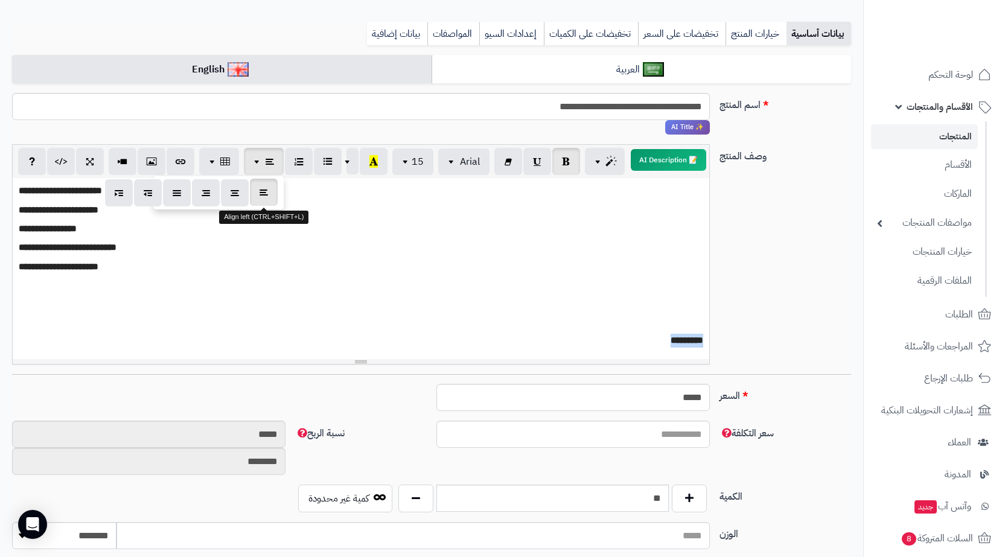 The width and height of the screenshot is (1005, 557). What do you see at coordinates (668, 160) in the screenshot?
I see `button: 📝 AI Description` at bounding box center [668, 160].